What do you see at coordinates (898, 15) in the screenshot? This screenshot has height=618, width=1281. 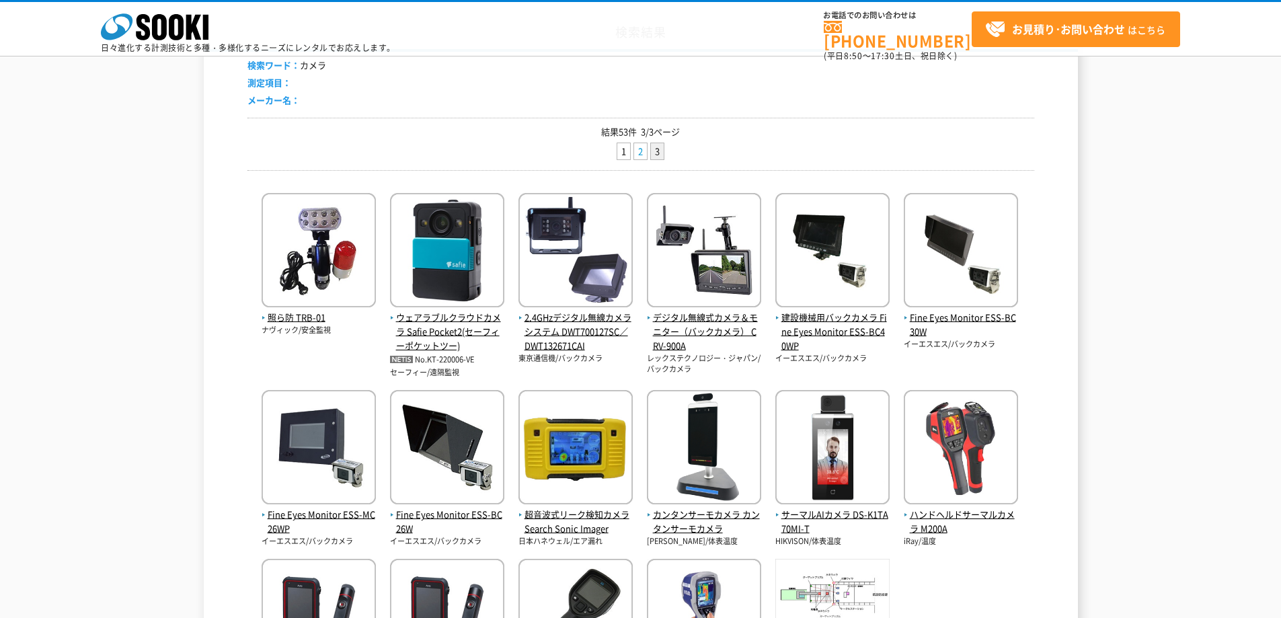 I see `span: お電話でのお問い合わせは` at bounding box center [898, 15].